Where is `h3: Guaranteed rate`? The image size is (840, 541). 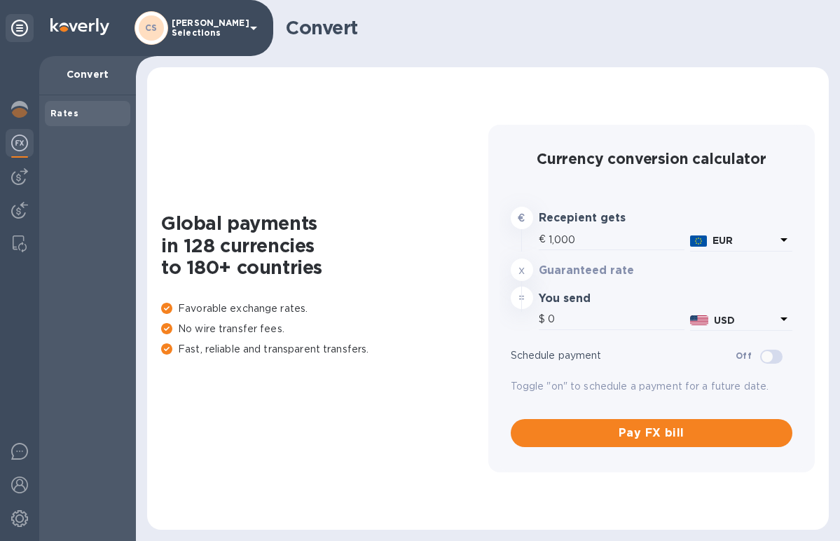 h3: Guaranteed rate is located at coordinates (596, 271).